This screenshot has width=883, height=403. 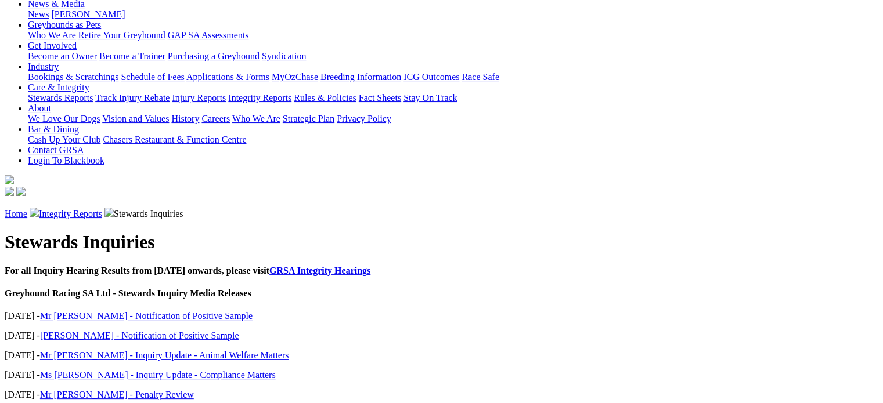 I want to click on a: Become an Owner, so click(x=62, y=56).